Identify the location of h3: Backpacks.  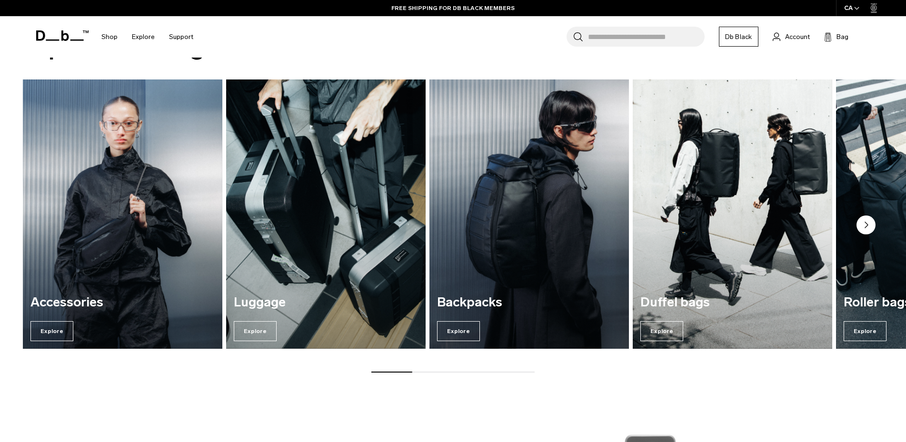
(529, 303).